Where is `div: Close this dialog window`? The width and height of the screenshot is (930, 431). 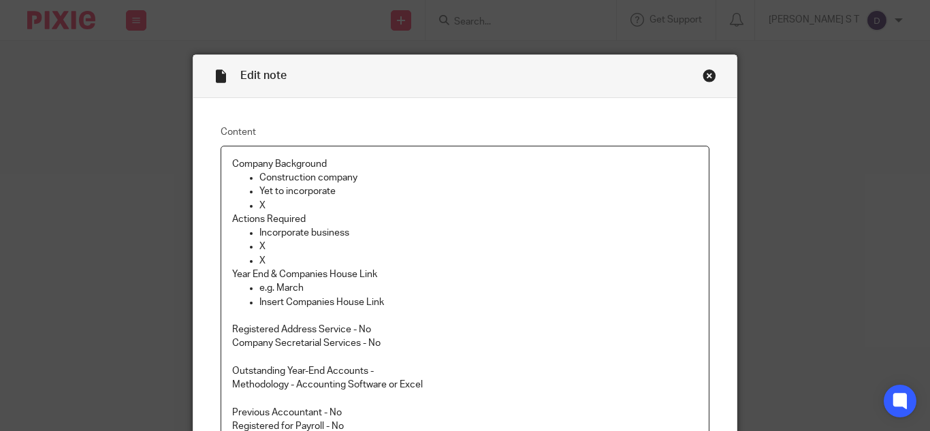 div: Close this dialog window is located at coordinates (710, 76).